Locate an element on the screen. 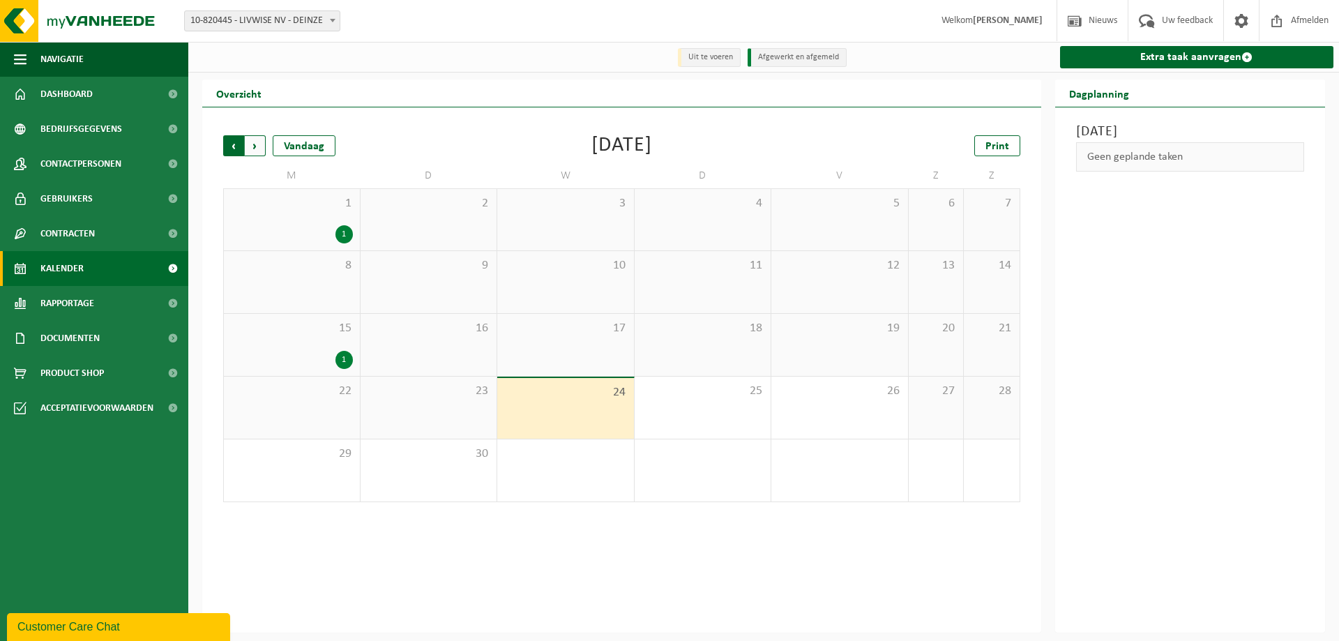  td: M is located at coordinates (291, 176).